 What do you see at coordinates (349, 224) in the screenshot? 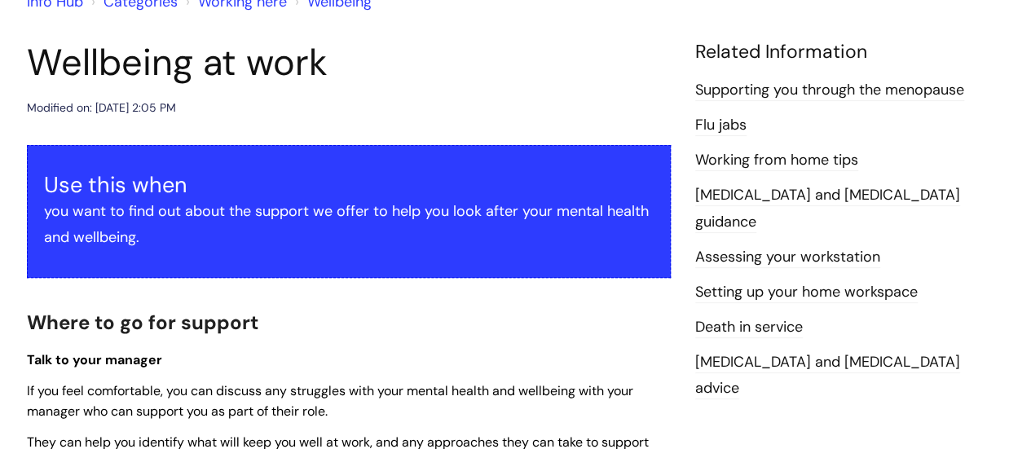
I see `p: you want to find out about the support we offer to help you look after your mental health and wel...` at bounding box center [349, 224].